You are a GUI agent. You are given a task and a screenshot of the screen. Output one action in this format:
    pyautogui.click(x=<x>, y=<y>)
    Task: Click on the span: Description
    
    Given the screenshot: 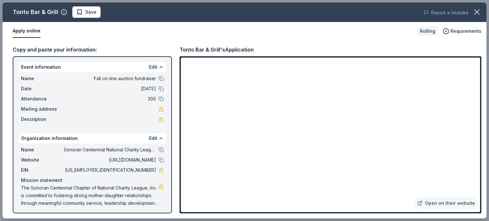 What is the action you would take?
    pyautogui.click(x=42, y=119)
    